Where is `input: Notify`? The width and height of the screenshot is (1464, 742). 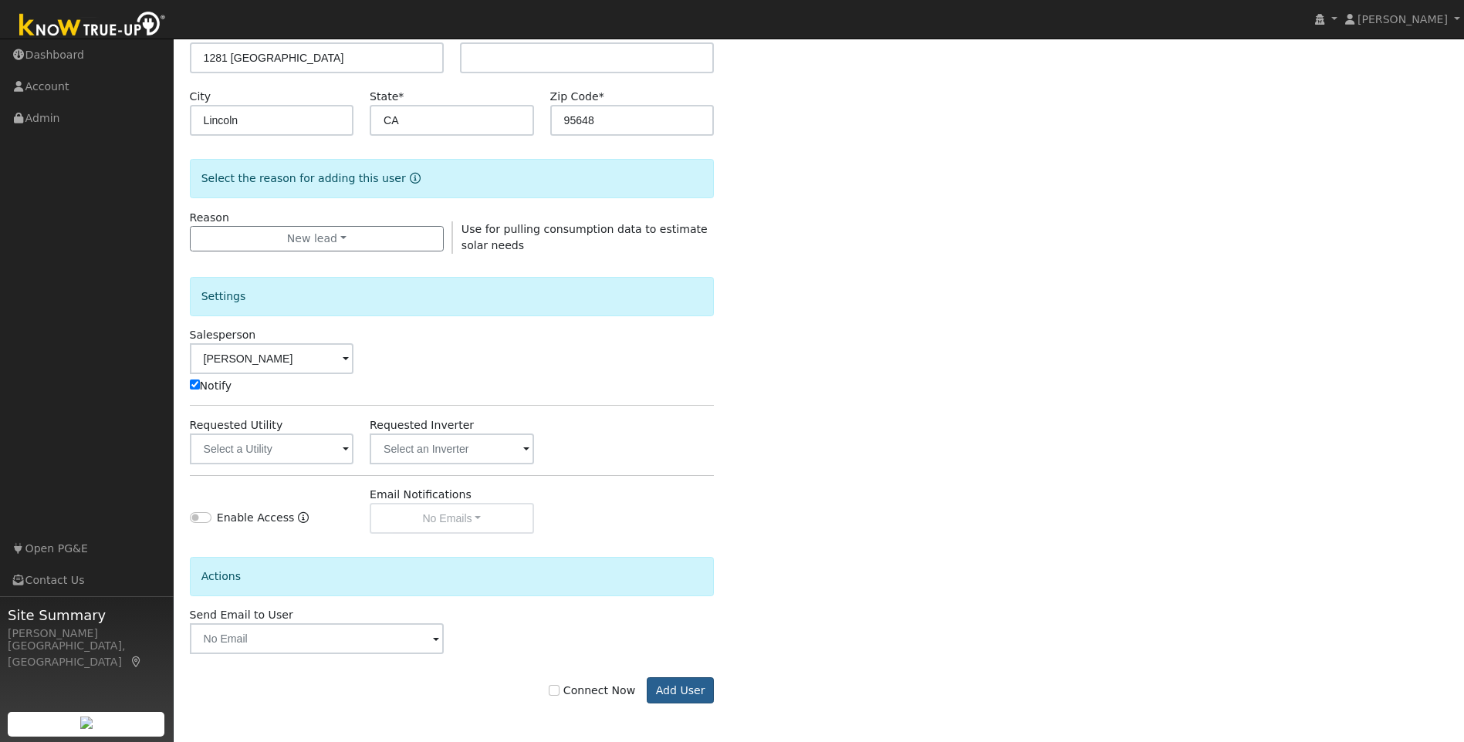 input: Notify is located at coordinates (194, 384).